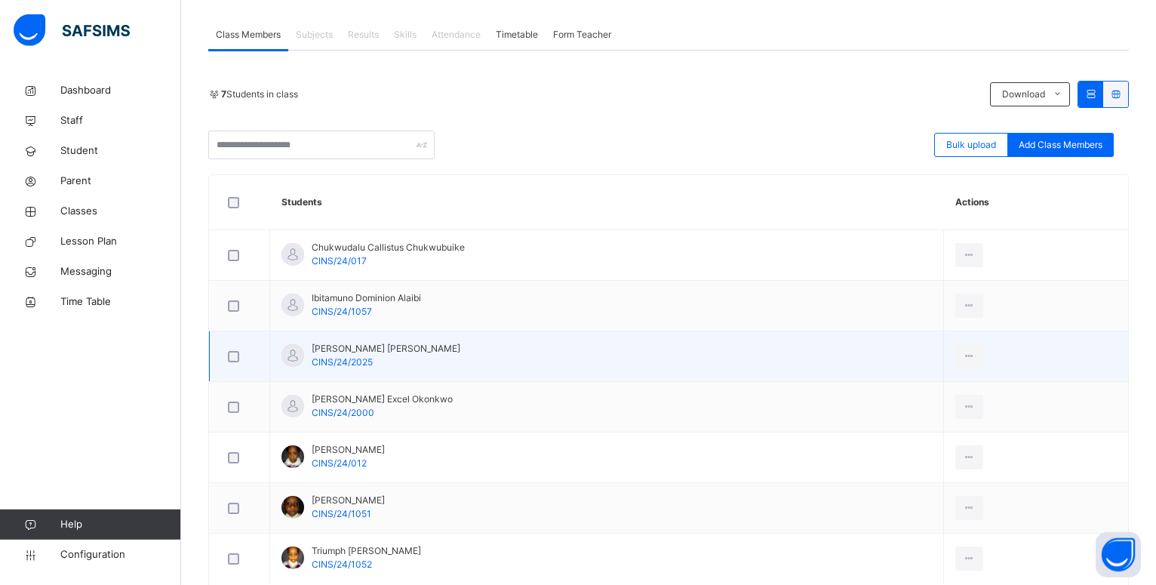  I want to click on span: Results, so click(363, 35).